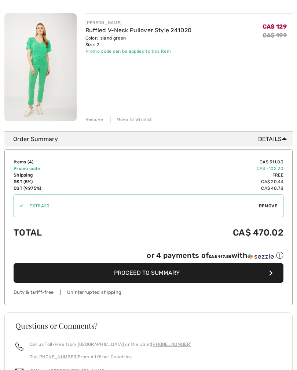 The height and width of the screenshot is (370, 297). What do you see at coordinates (149, 257) in the screenshot?
I see `div: or 4 payments ofCA$ 117.50withSezzle Click to learn more about Sezzle` at bounding box center [149, 257].